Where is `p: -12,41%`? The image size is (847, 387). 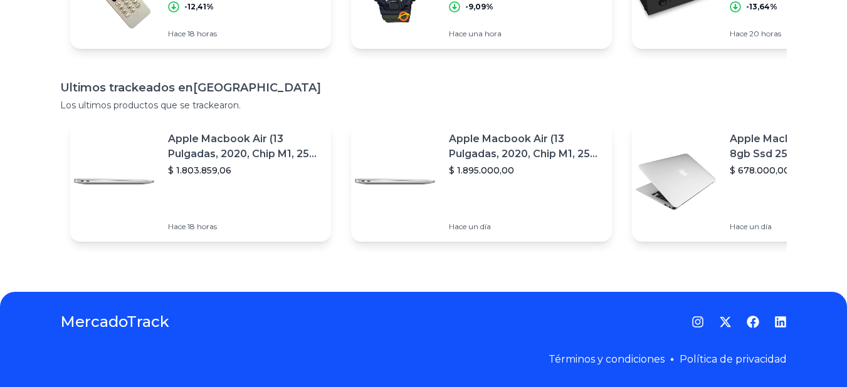
p: -12,41% is located at coordinates (199, 7).